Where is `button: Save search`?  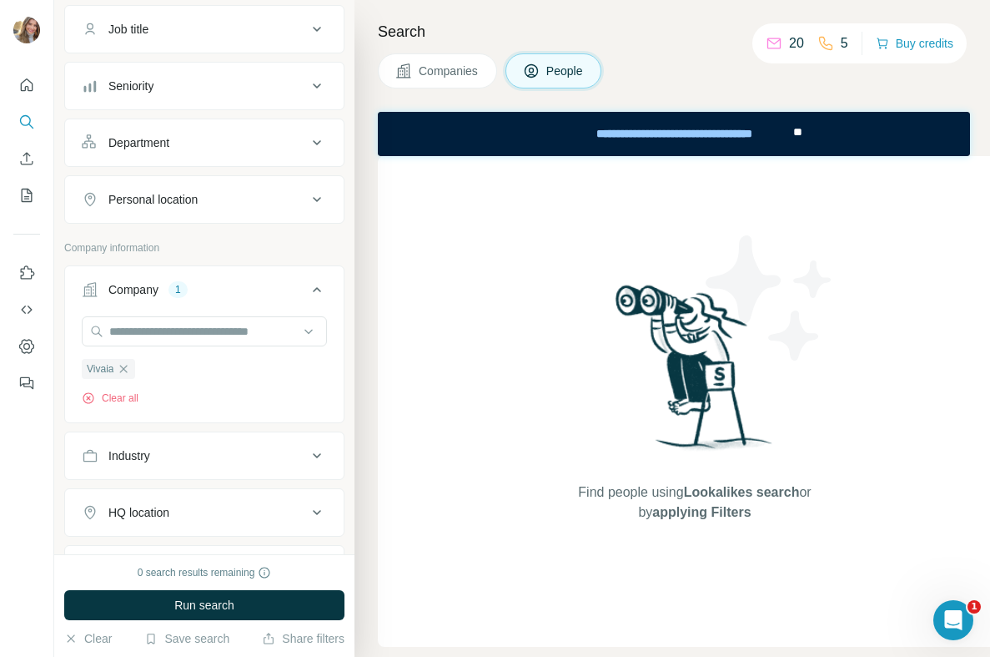 button: Save search is located at coordinates (187, 638).